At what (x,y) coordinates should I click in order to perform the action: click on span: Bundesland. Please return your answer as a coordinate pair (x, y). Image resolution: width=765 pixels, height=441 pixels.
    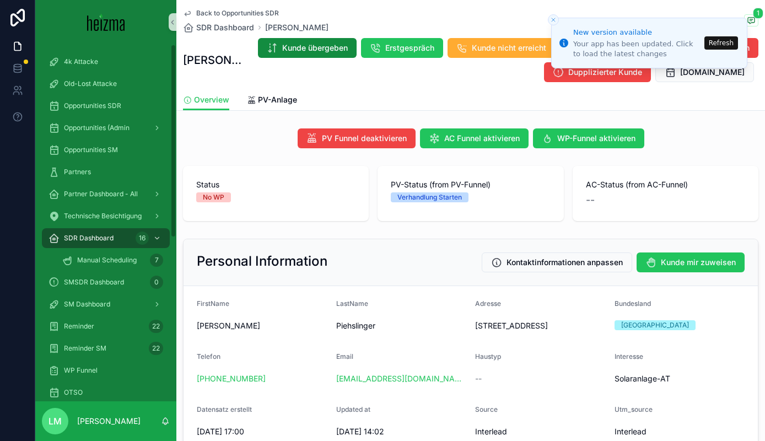
    Looking at the image, I should click on (632, 303).